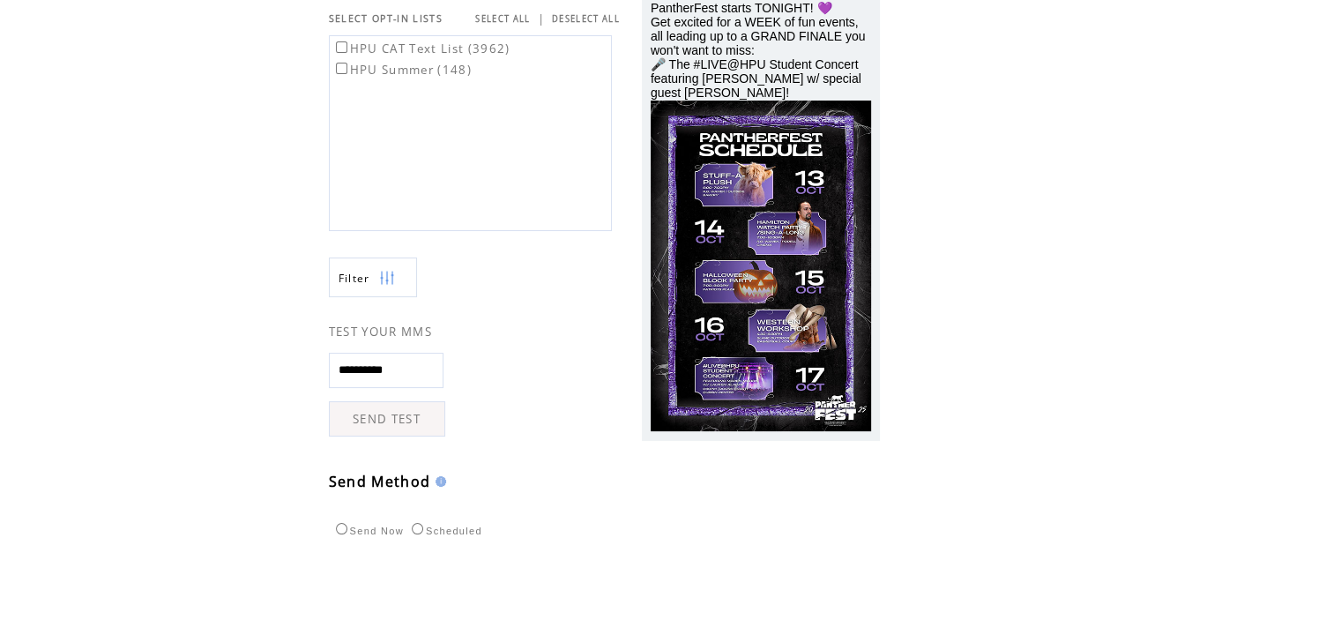  What do you see at coordinates (387, 278) in the screenshot?
I see `img: filters.png` at bounding box center [387, 278].